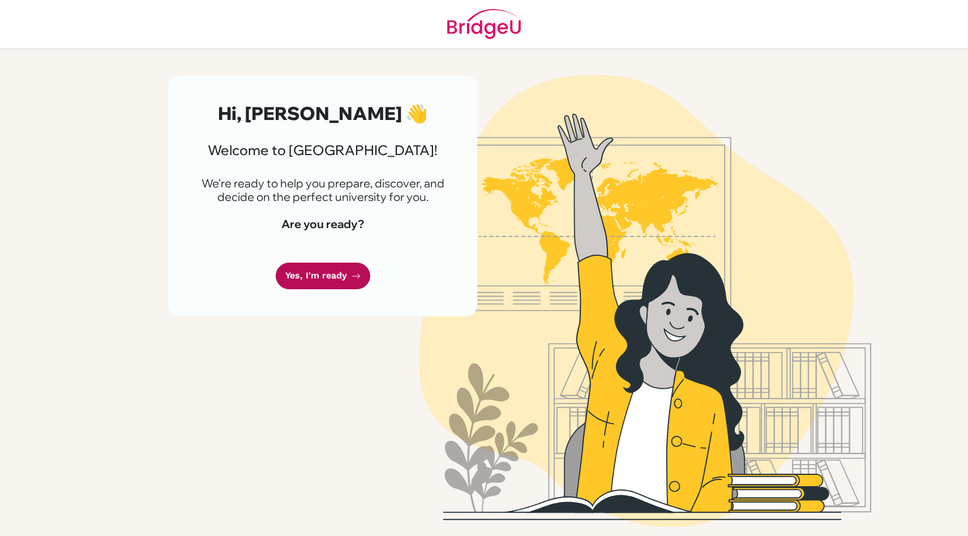 The image size is (968, 536). What do you see at coordinates (323, 224) in the screenshot?
I see `h4: Are you ready?` at bounding box center [323, 224].